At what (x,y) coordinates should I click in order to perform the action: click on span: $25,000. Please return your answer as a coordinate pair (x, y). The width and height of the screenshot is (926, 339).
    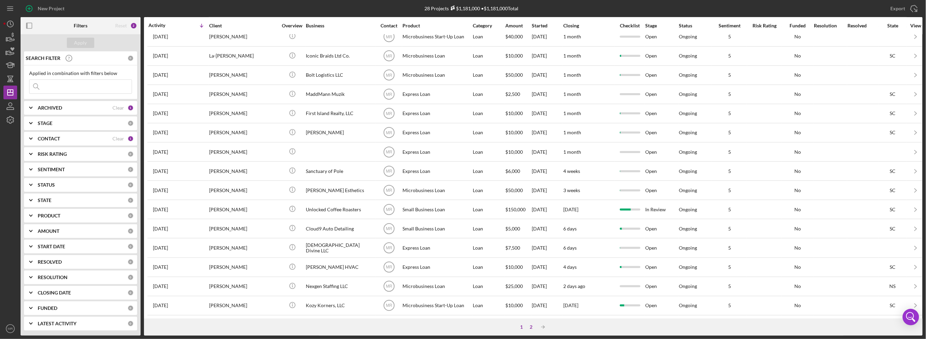
    Looking at the image, I should click on (514, 286).